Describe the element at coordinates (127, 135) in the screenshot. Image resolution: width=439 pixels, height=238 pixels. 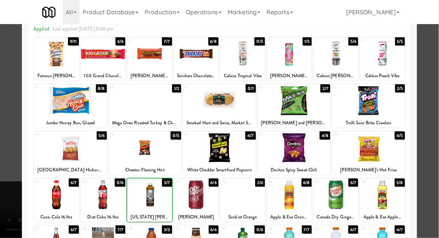
I see `div: 15` at that location.